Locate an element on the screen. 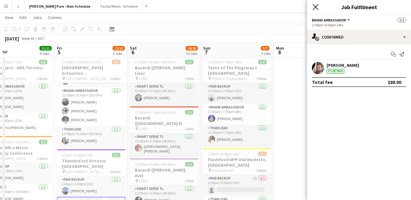 This screenshot has height=200, width=411. span: Save Mart #95 is located at coordinates (223, 170).